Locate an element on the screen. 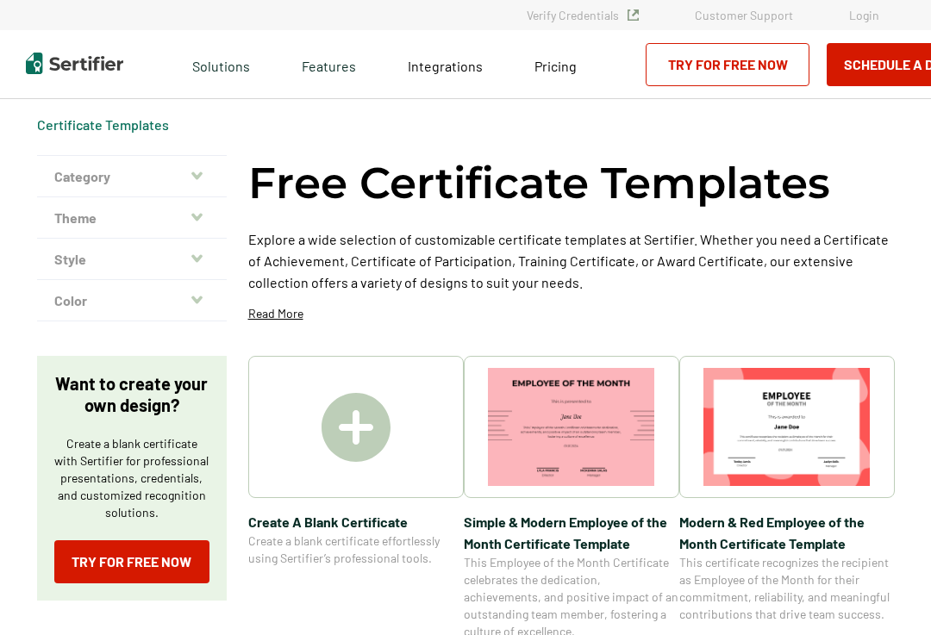  a: Login is located at coordinates (864, 15).